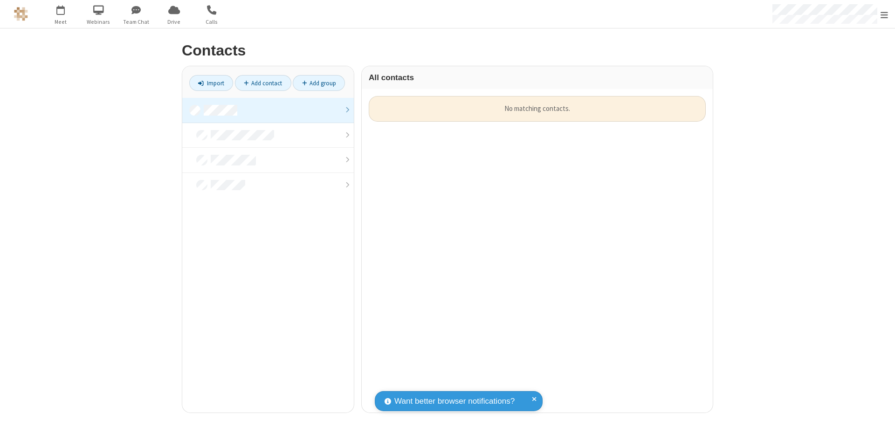  What do you see at coordinates (136, 22) in the screenshot?
I see `span: Team Chat` at bounding box center [136, 22].